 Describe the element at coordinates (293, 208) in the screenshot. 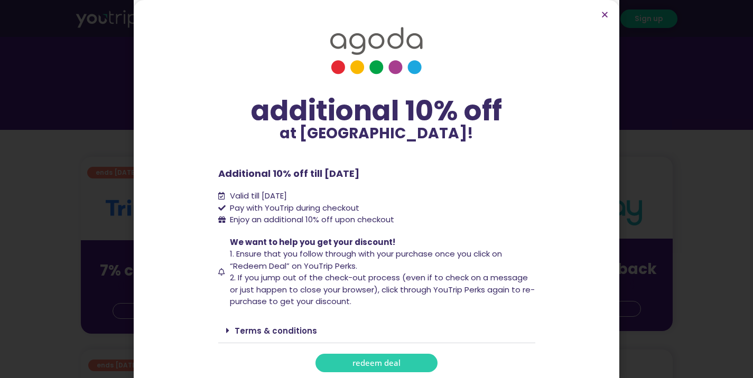

I see `span: Pay with YouTrip during checkout` at that location.